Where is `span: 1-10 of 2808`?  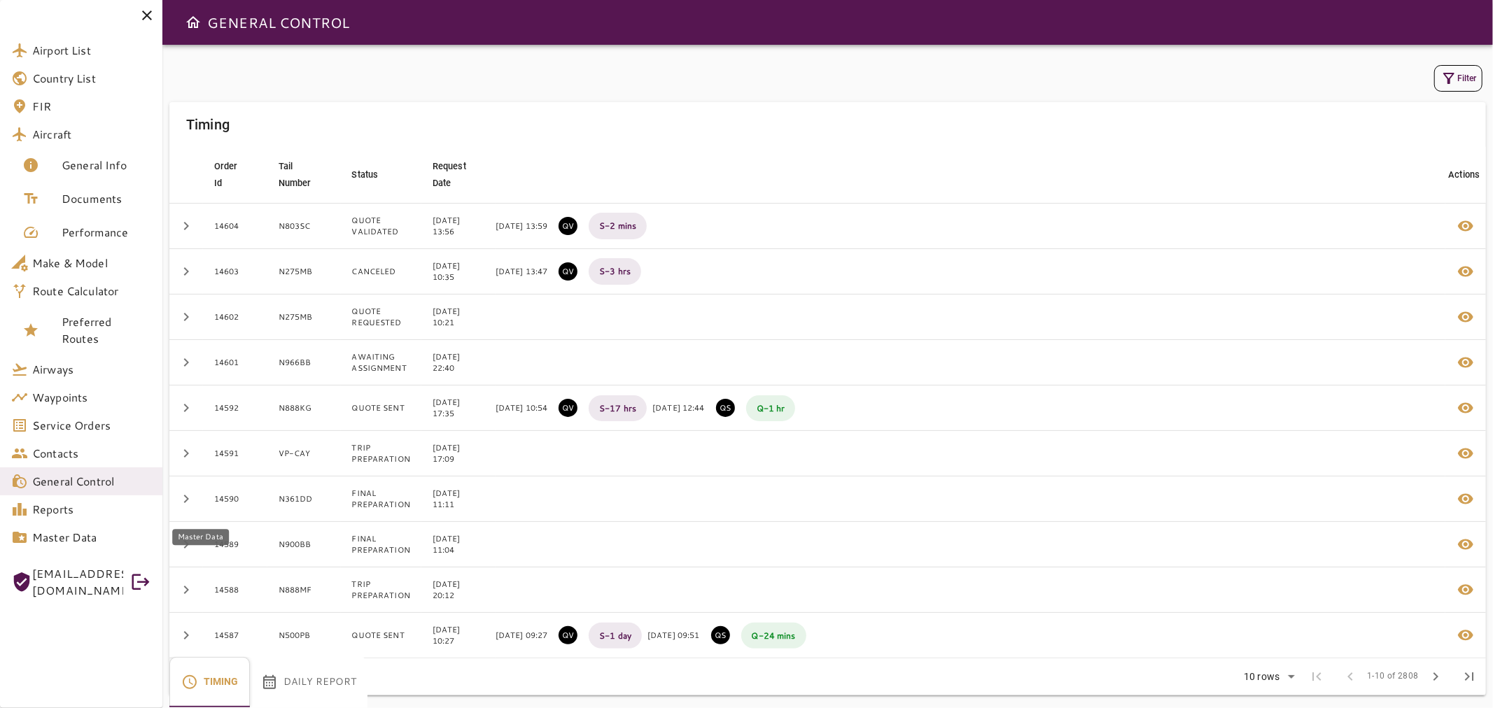
span: 1-10 of 2808 is located at coordinates (1393, 677).